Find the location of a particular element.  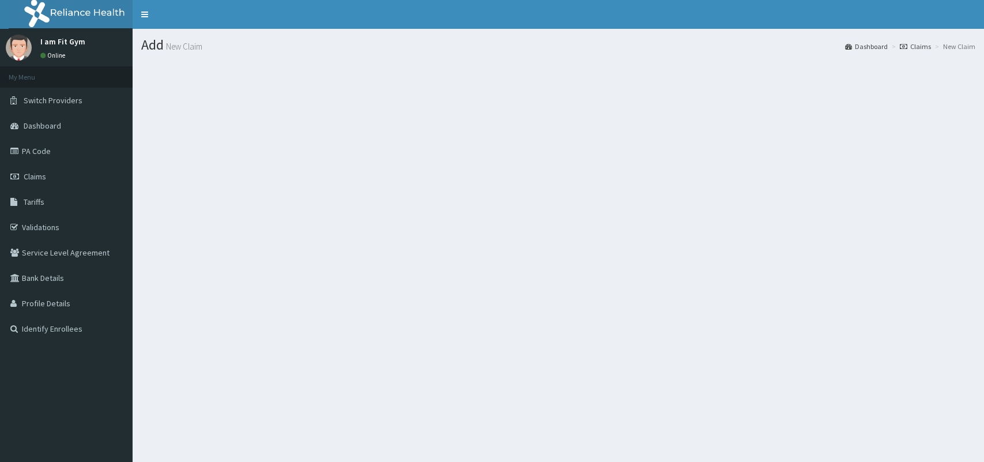

span: Switch Providers is located at coordinates (53, 100).